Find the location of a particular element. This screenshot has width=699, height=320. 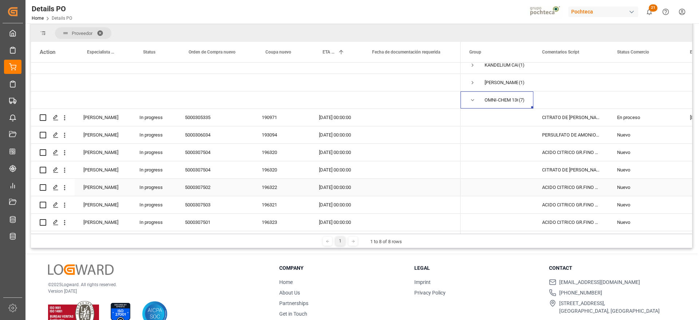

div: OMNI-CHEM 136 LLC is located at coordinates (501, 100).